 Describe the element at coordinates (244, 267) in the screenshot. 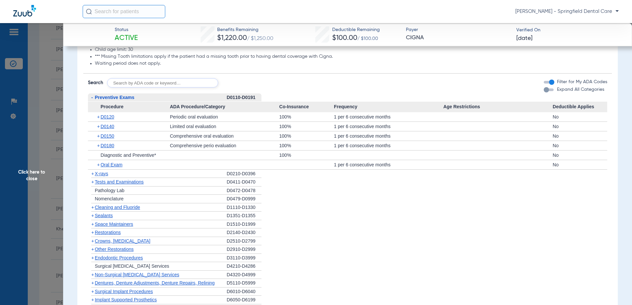

I see `div: D4210-D4286` at that location.